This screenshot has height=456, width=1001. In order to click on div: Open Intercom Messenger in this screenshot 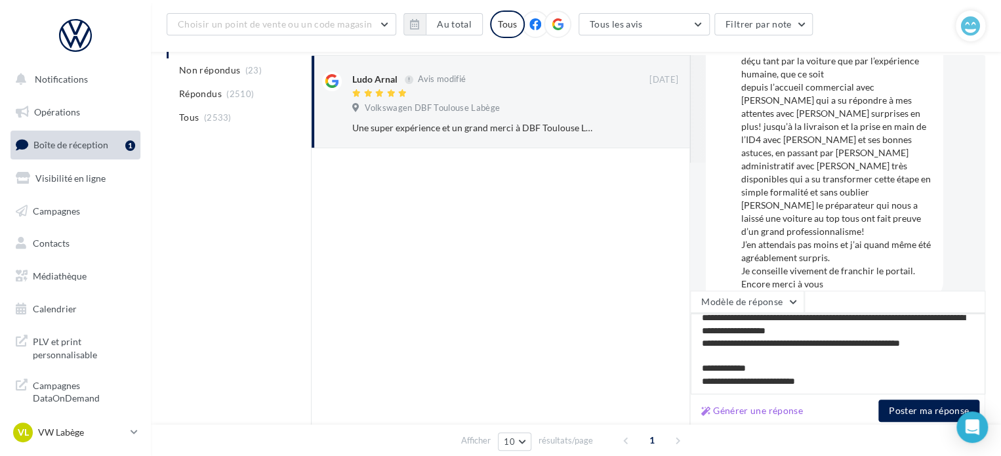, I will do `click(972, 427)`.